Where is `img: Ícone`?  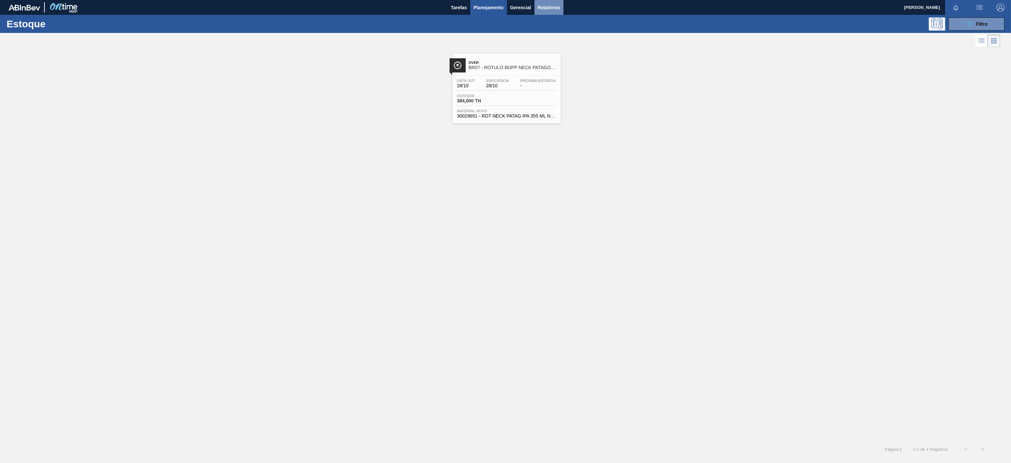
img: Ícone is located at coordinates (457, 65).